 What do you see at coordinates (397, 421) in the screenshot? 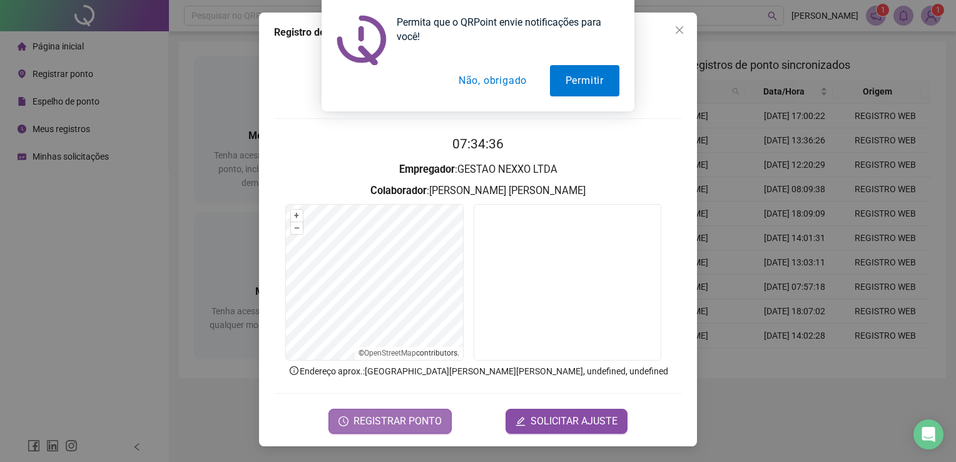
I see `span: REGISTRAR PONTO` at bounding box center [397, 421].